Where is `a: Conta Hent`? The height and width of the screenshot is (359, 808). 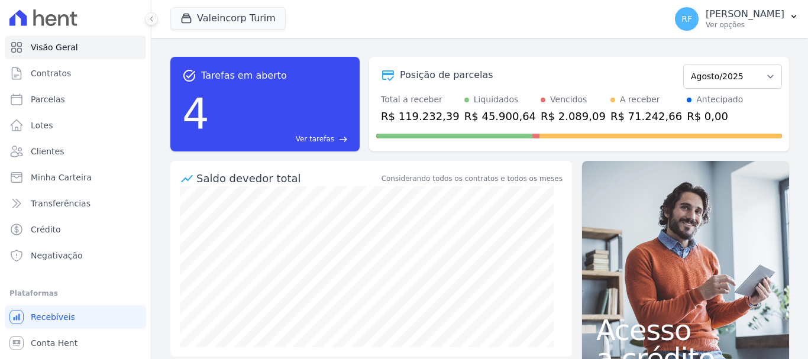
a: Conta Hent is located at coordinates (75, 343).